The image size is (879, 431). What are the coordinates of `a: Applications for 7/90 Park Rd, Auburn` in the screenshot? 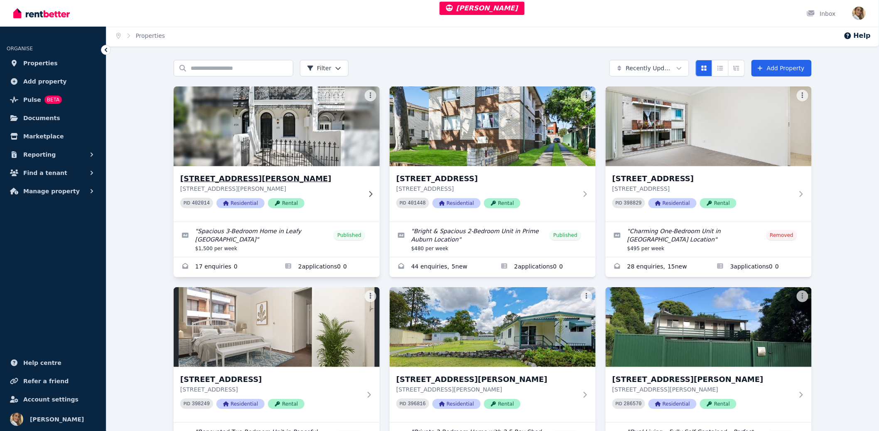 It's located at (544, 267).